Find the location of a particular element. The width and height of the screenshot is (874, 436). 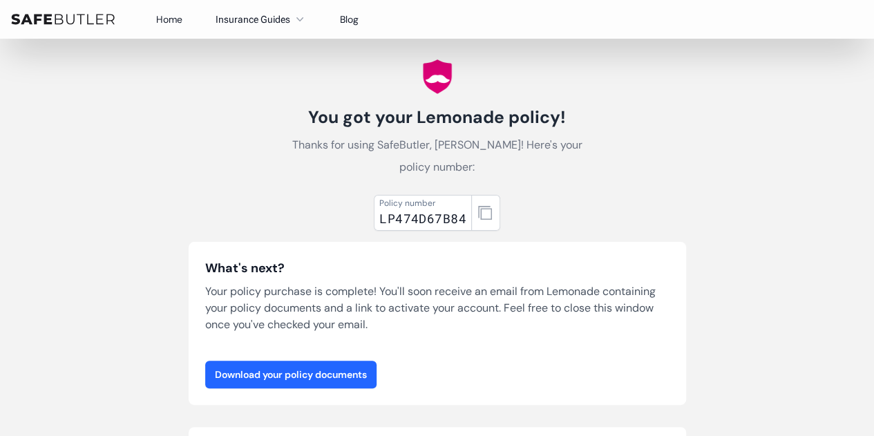

div: LP474D67B84 is located at coordinates (423, 218).